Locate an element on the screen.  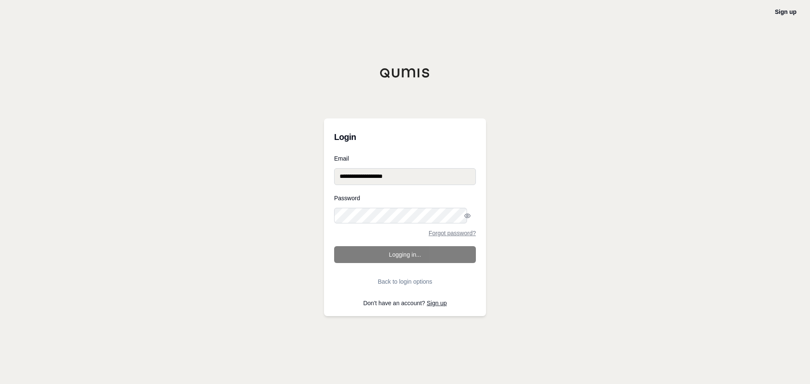
label: Email is located at coordinates (405, 159).